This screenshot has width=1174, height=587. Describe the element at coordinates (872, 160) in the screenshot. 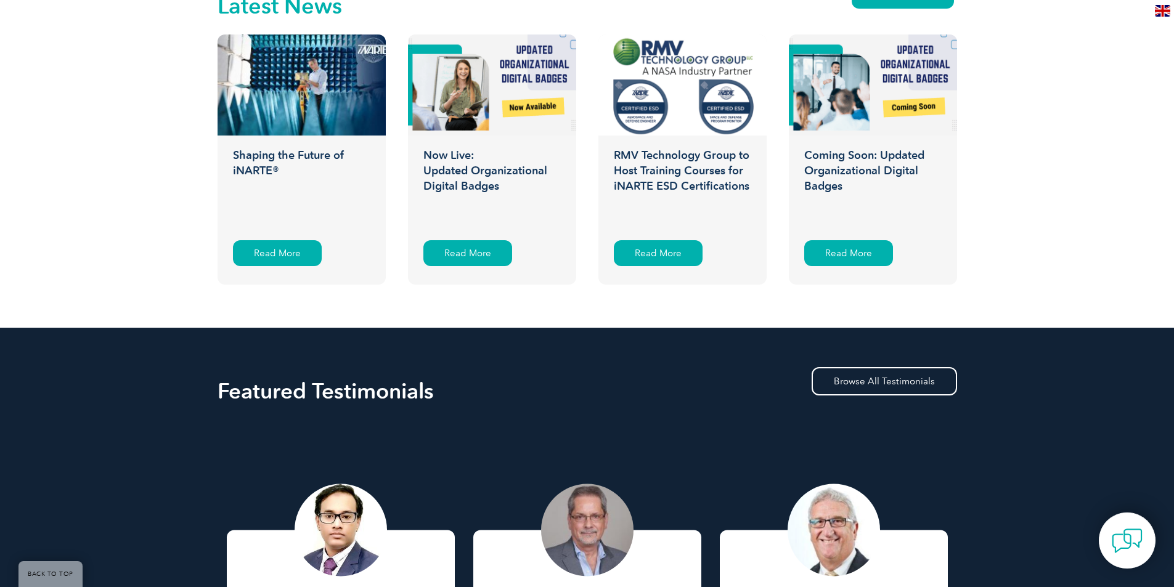

I see `a: Coming Soon: Updated Organizational Digital Badges Read More` at that location.